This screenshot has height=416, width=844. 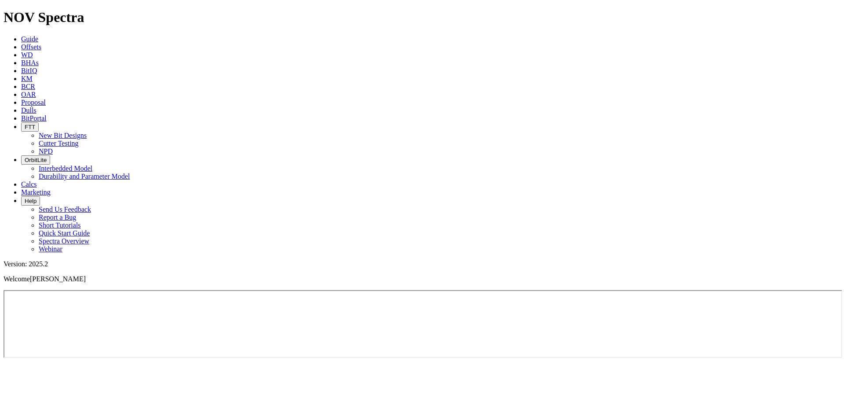 What do you see at coordinates (33, 102) in the screenshot?
I see `a: Proposal` at bounding box center [33, 102].